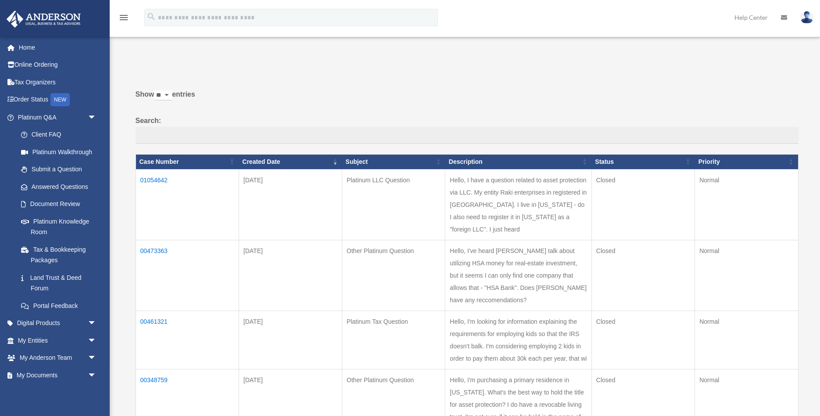  I want to click on a: Platinum Knowledge Room, so click(59, 226).